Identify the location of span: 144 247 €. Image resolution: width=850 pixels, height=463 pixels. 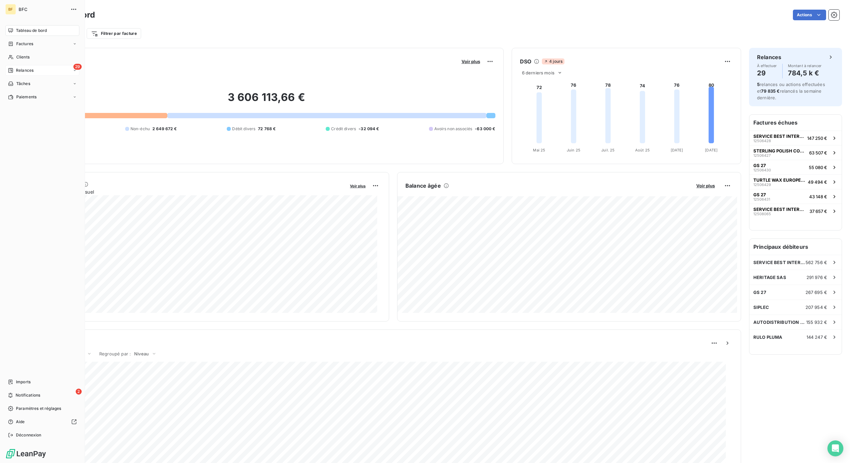
(816, 337).